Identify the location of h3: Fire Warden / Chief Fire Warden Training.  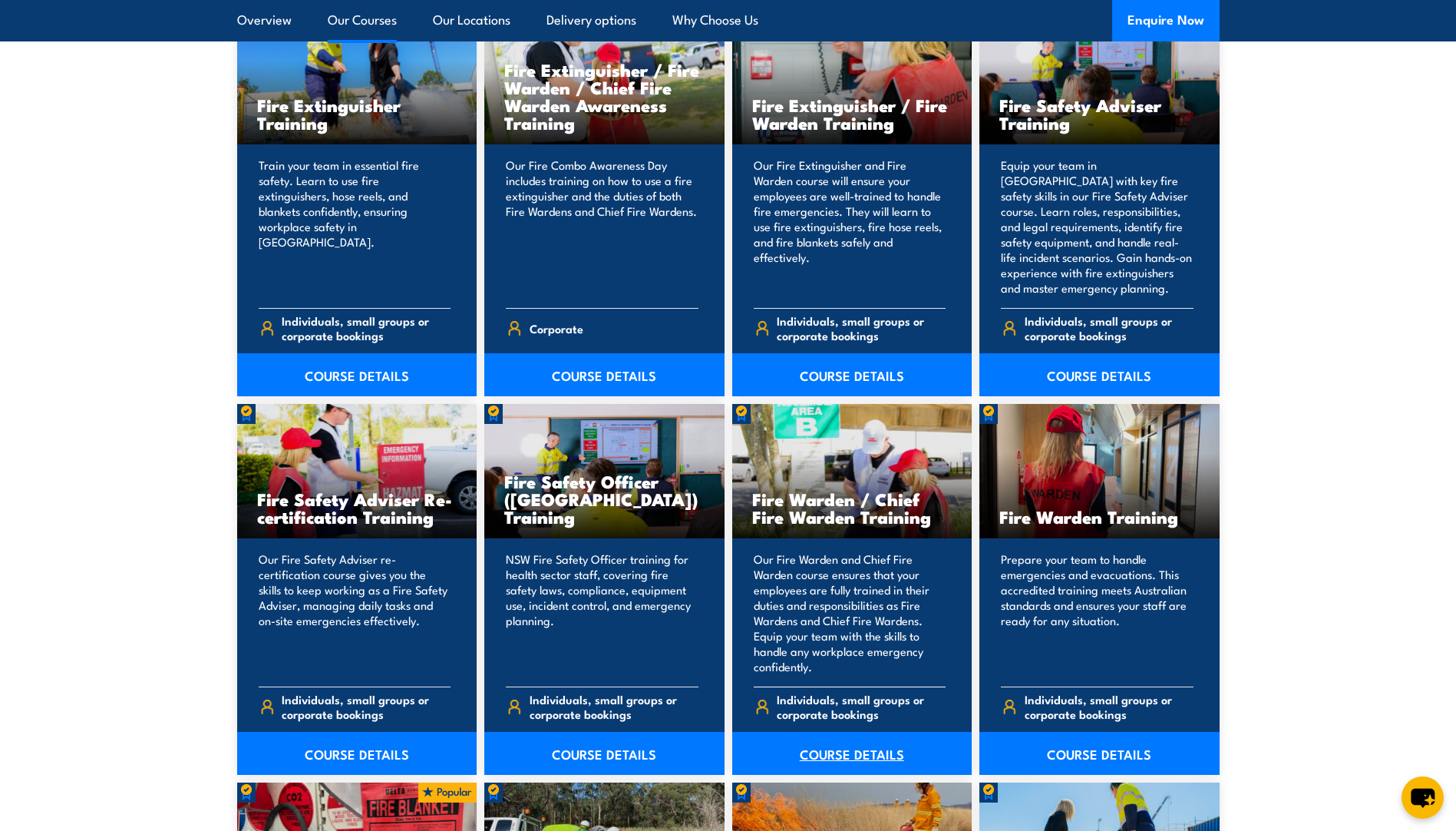
(852, 507).